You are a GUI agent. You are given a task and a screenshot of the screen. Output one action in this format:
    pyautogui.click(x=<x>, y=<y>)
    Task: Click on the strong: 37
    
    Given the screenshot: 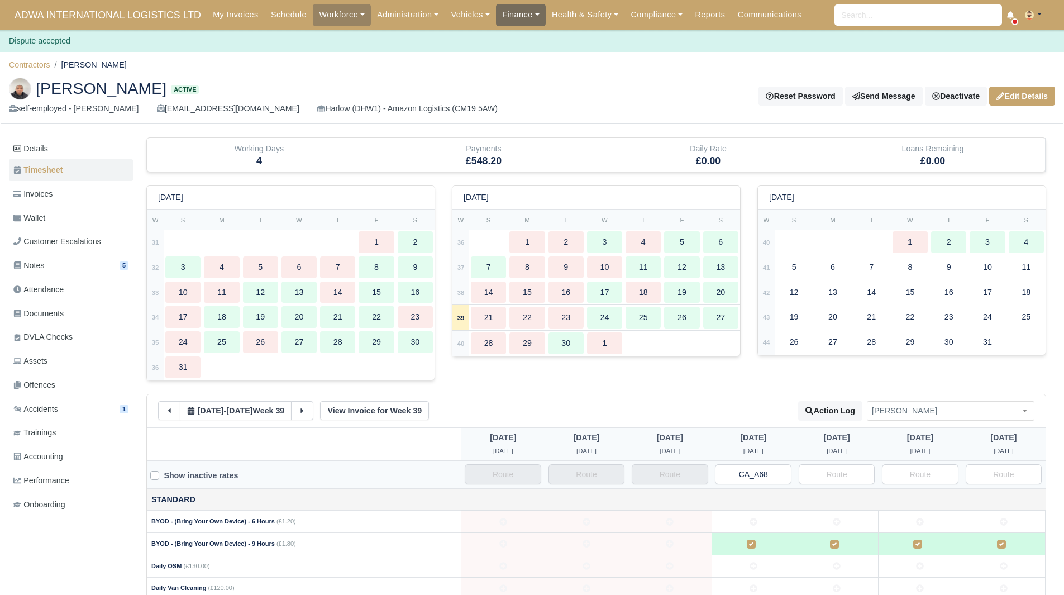 What is the action you would take?
    pyautogui.click(x=461, y=268)
    